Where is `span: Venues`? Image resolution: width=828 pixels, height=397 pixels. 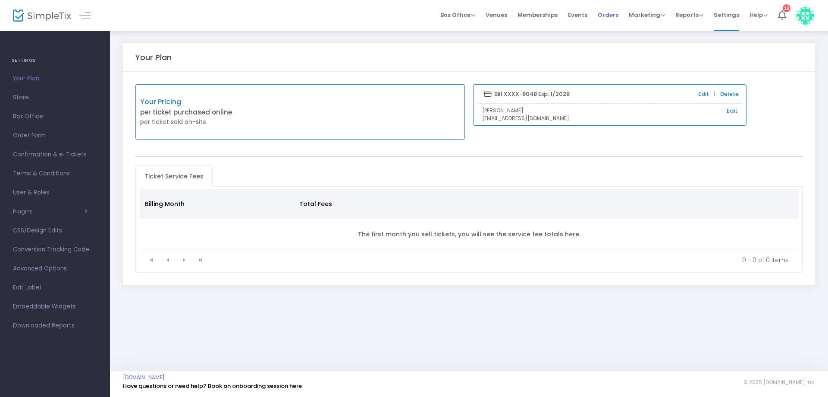 span: Venues is located at coordinates (497, 15).